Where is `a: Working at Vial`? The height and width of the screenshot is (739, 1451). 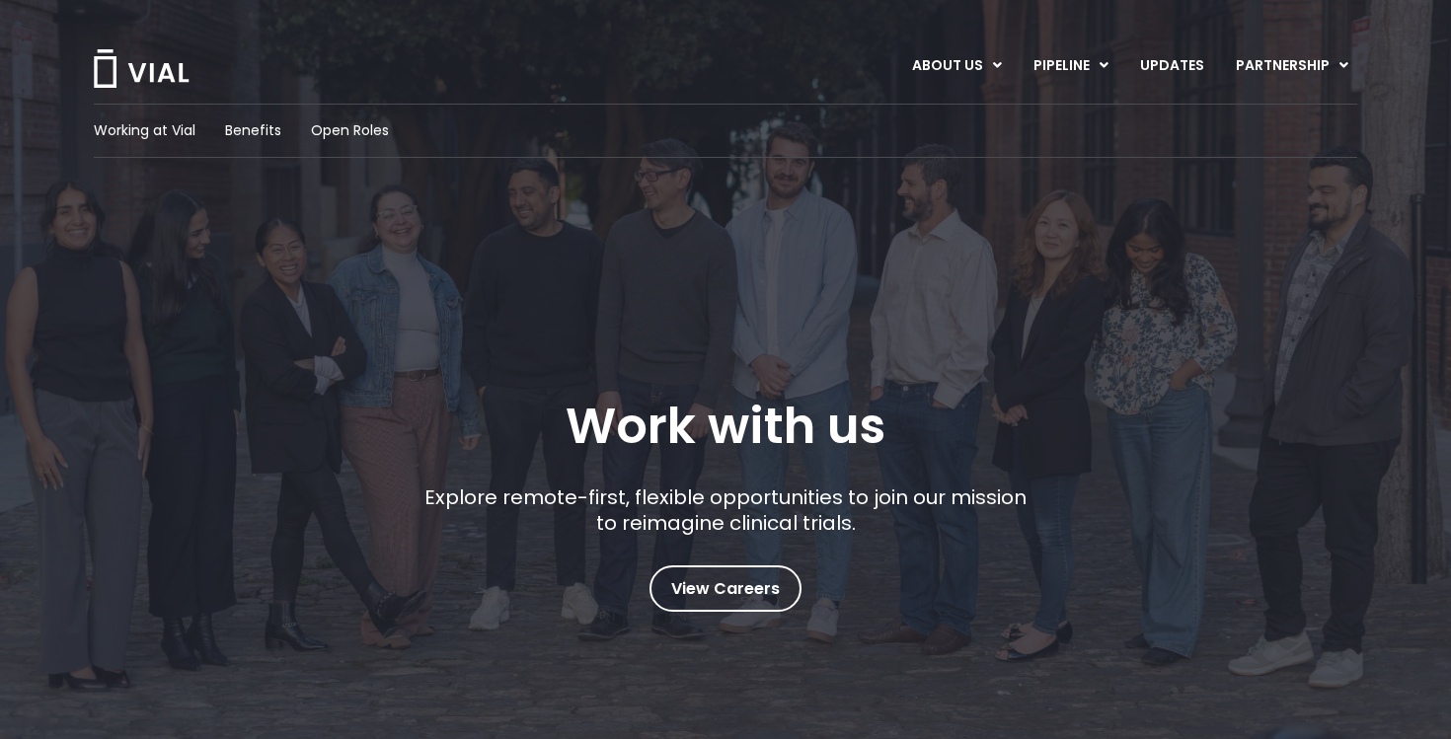 a: Working at Vial is located at coordinates (144, 130).